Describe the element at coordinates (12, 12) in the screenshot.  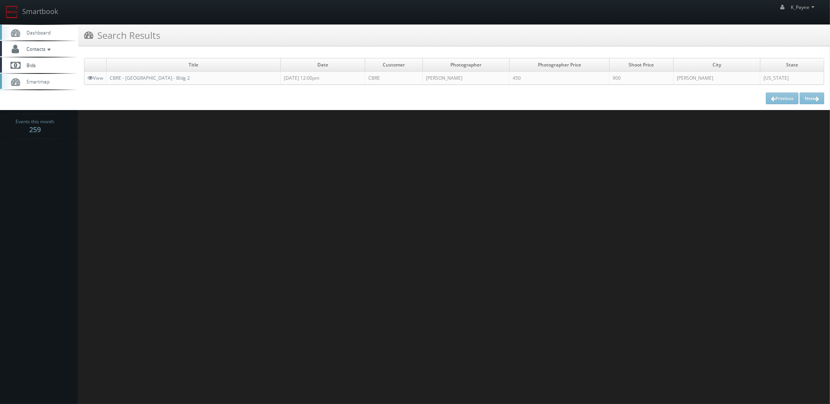
I see `img: smartbook-logo.png` at that location.